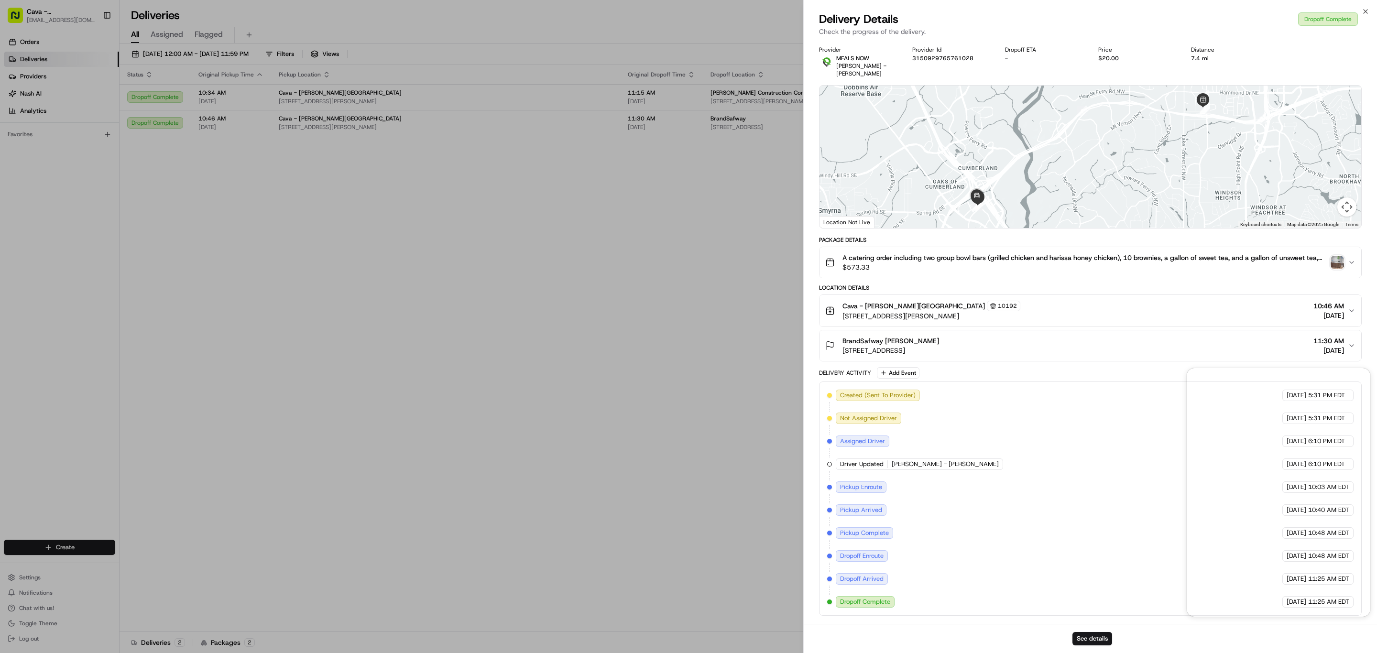  I want to click on div: Provider, so click(858, 50).